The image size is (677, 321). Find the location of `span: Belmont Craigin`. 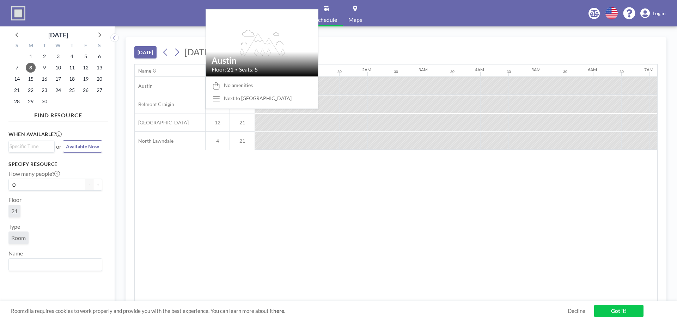

span: Belmont Craigin is located at coordinates (155, 104).